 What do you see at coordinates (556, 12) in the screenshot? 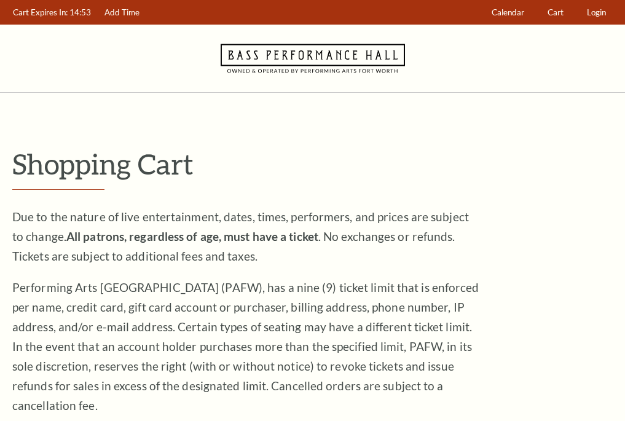
I see `span: Cart` at bounding box center [556, 12].